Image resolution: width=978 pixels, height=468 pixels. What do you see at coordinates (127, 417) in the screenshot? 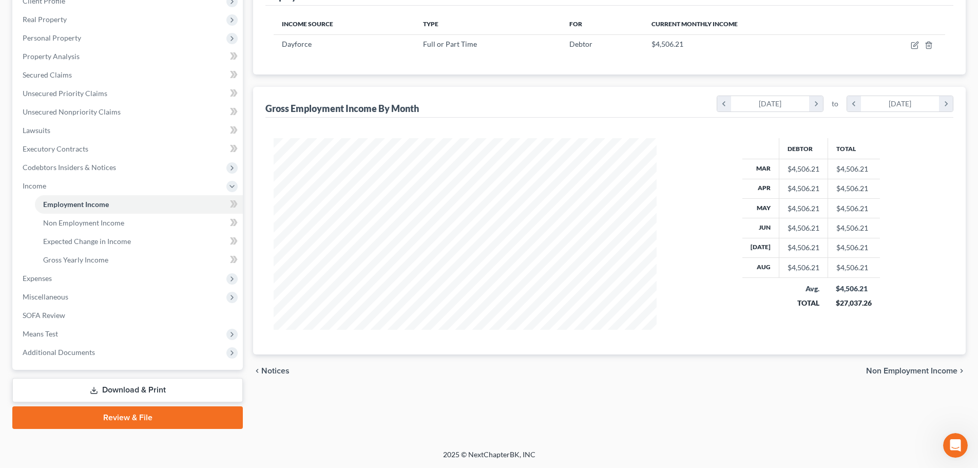
I see `a: Review & File` at bounding box center [127, 417].